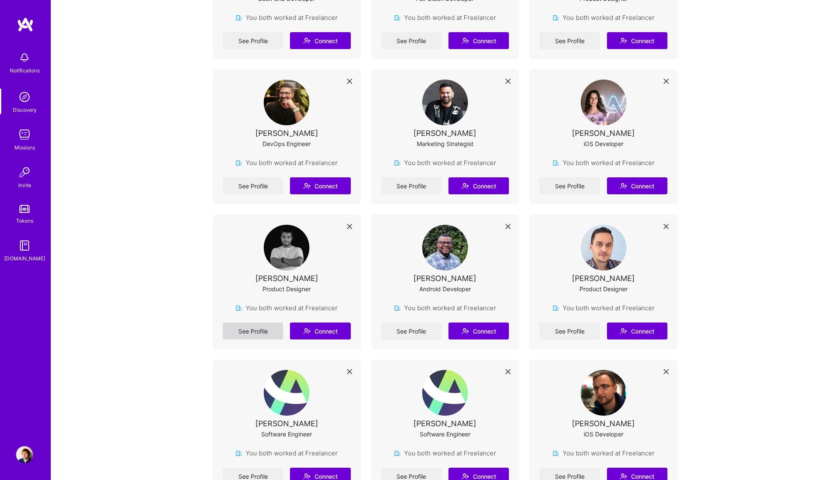 The width and height of the screenshot is (839, 480). What do you see at coordinates (25, 70) in the screenshot?
I see `div: Notifications` at bounding box center [25, 70].